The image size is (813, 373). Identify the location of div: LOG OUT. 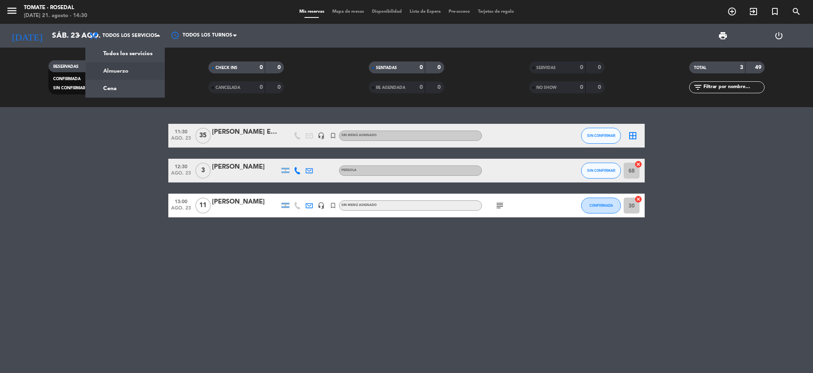
(779, 36).